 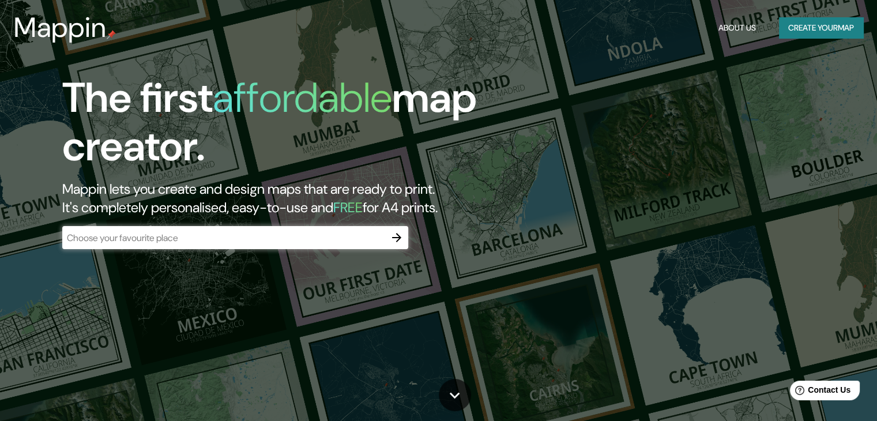 What do you see at coordinates (281, 198) in the screenshot?
I see `h2: Mappin lets you create and design maps that are ready to print. It's completely personalised, eas...` at bounding box center [281, 198].